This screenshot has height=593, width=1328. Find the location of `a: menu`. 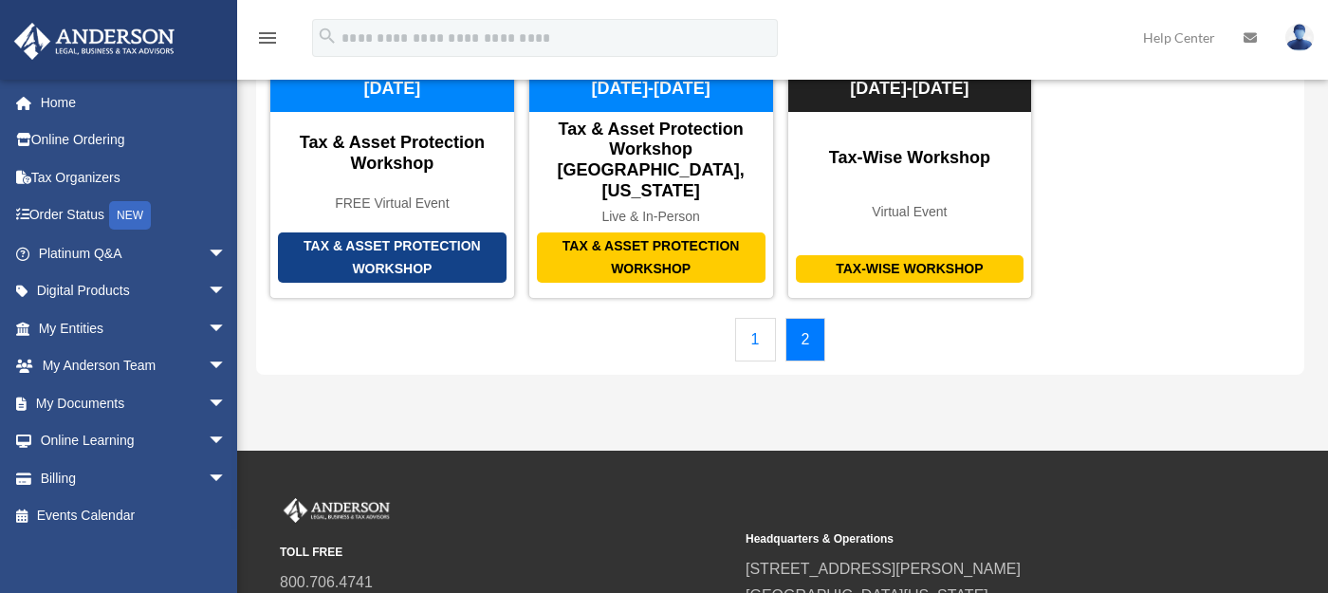

a: menu is located at coordinates (268, 41).